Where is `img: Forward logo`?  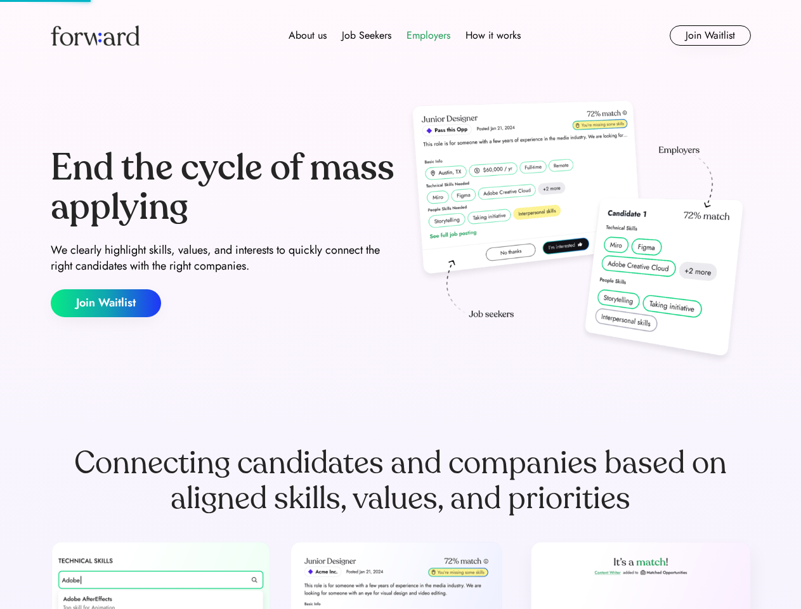 img: Forward logo is located at coordinates (95, 36).